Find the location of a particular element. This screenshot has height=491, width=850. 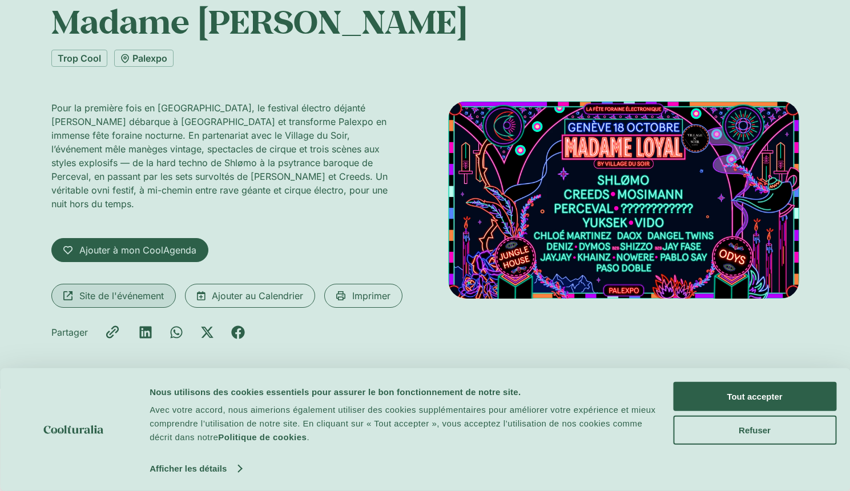

span: Politique de cookies is located at coordinates (262, 437).